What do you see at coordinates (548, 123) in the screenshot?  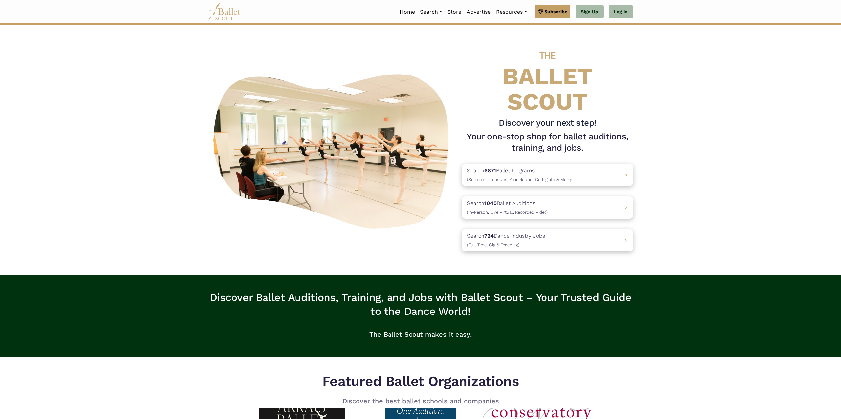 I see `h3: Discover your next step!` at bounding box center [548, 123].